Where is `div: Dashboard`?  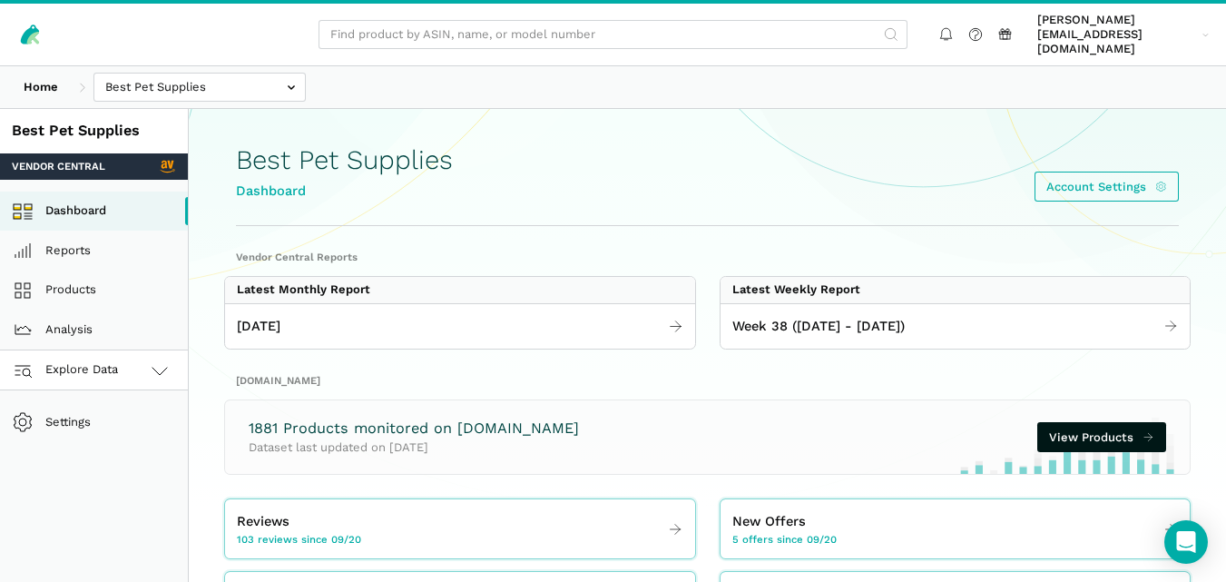
div: Dashboard is located at coordinates (344, 191).